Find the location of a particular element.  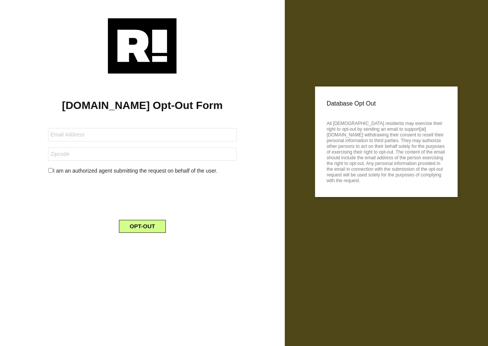

p: Database Opt Out is located at coordinates (386, 104).